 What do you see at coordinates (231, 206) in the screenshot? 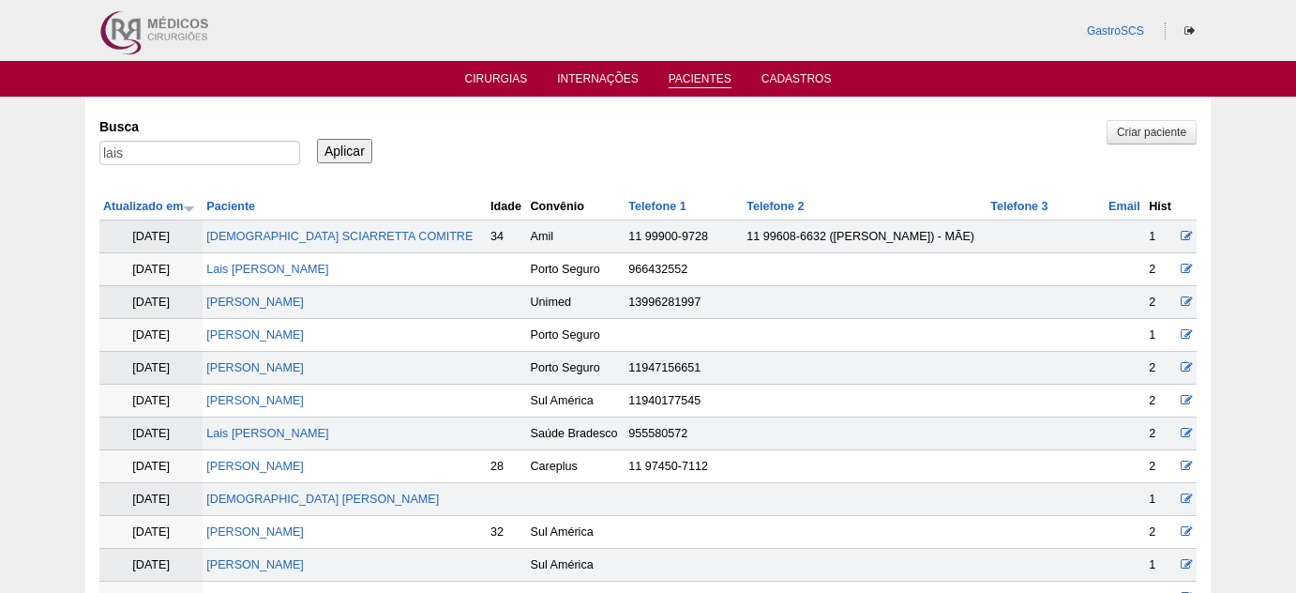
I see `a: Paciente` at bounding box center [231, 206].